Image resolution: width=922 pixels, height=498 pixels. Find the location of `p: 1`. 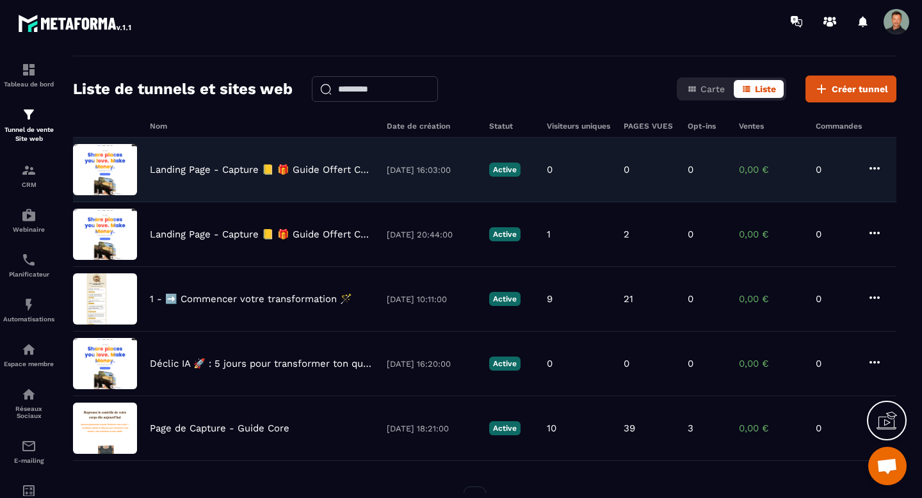

p: 1 is located at coordinates (549, 234).